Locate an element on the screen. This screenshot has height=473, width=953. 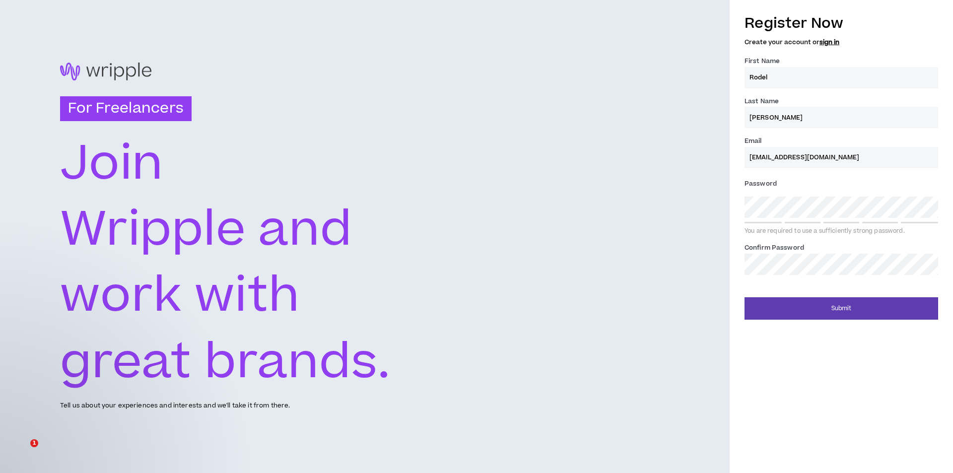
h3: Register Now is located at coordinates (842, 23).